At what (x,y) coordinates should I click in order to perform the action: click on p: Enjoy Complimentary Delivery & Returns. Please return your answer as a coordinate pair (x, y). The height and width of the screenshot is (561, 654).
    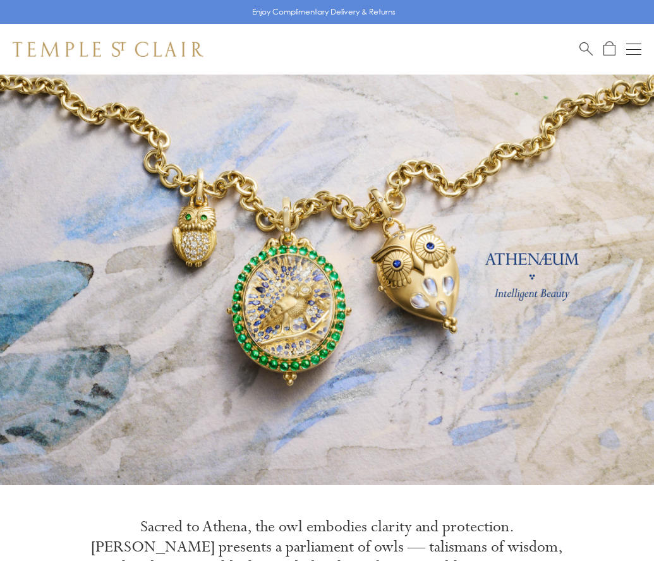
    Looking at the image, I should click on (324, 12).